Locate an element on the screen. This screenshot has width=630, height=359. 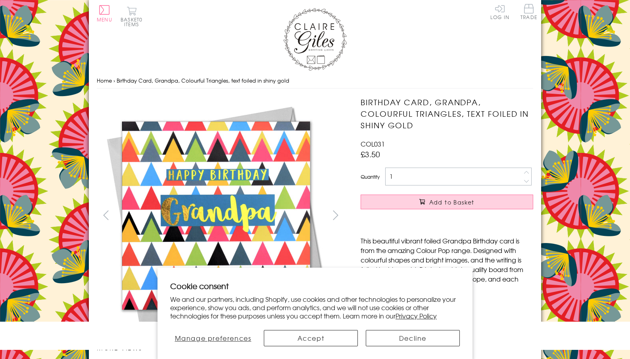
span: Add to Basket is located at coordinates (452, 202).